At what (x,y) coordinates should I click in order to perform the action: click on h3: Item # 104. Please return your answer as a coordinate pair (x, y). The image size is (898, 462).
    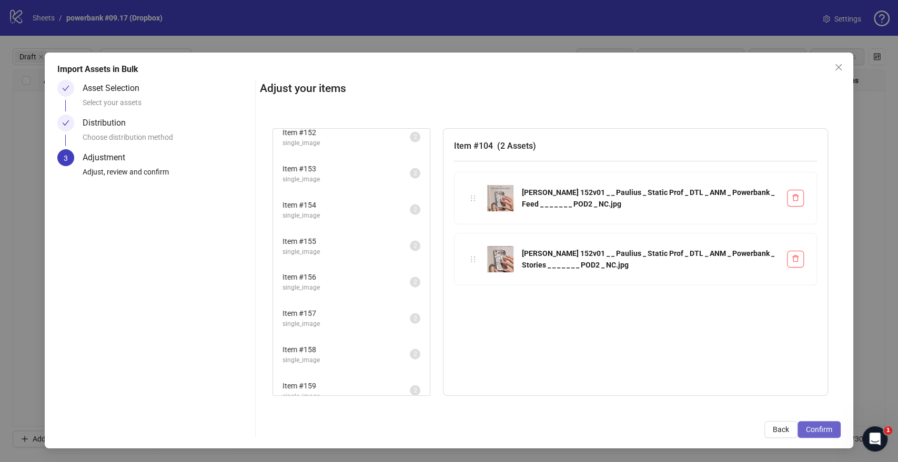
    Looking at the image, I should click on (635, 146).